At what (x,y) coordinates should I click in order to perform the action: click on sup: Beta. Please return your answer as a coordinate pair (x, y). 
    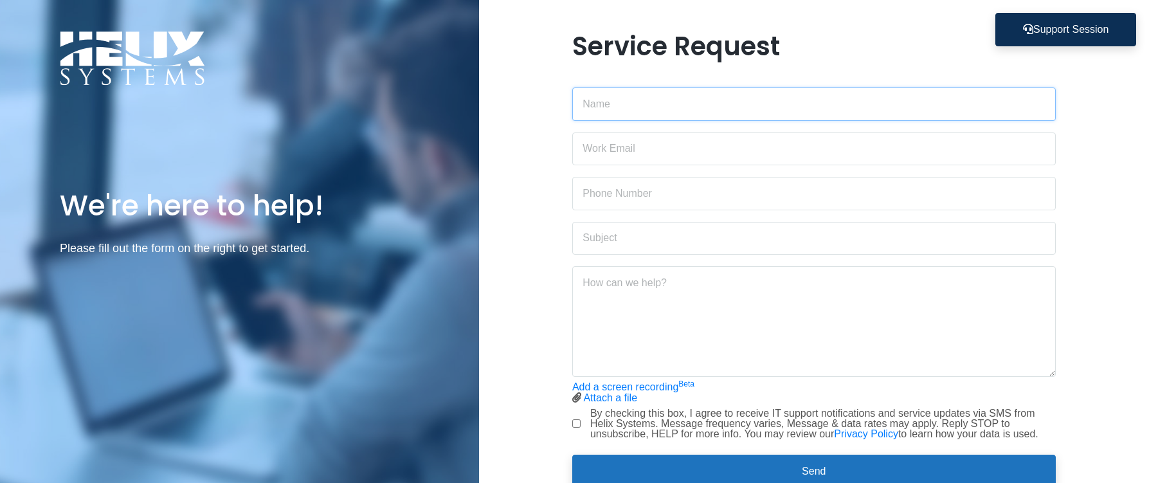
    Looking at the image, I should click on (686, 384).